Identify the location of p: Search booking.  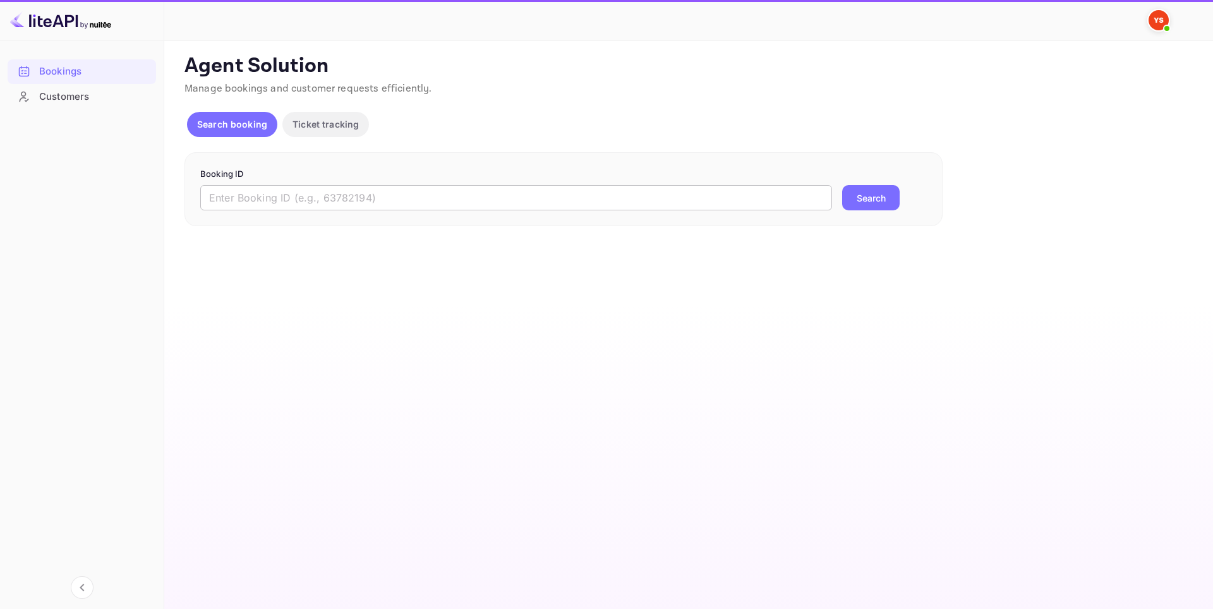
(232, 124).